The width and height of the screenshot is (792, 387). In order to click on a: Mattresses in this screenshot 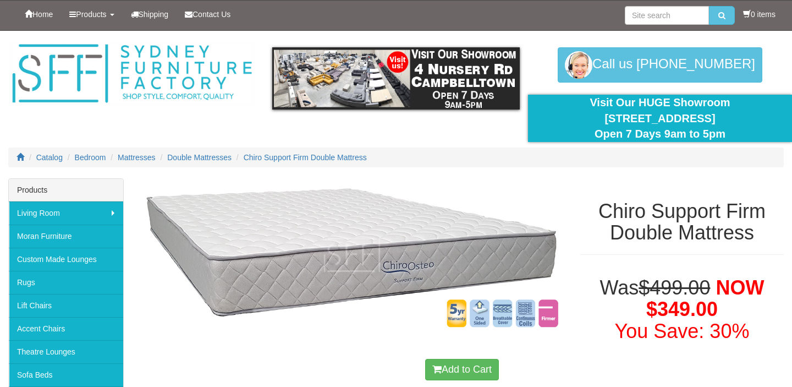, I will do `click(136, 157)`.